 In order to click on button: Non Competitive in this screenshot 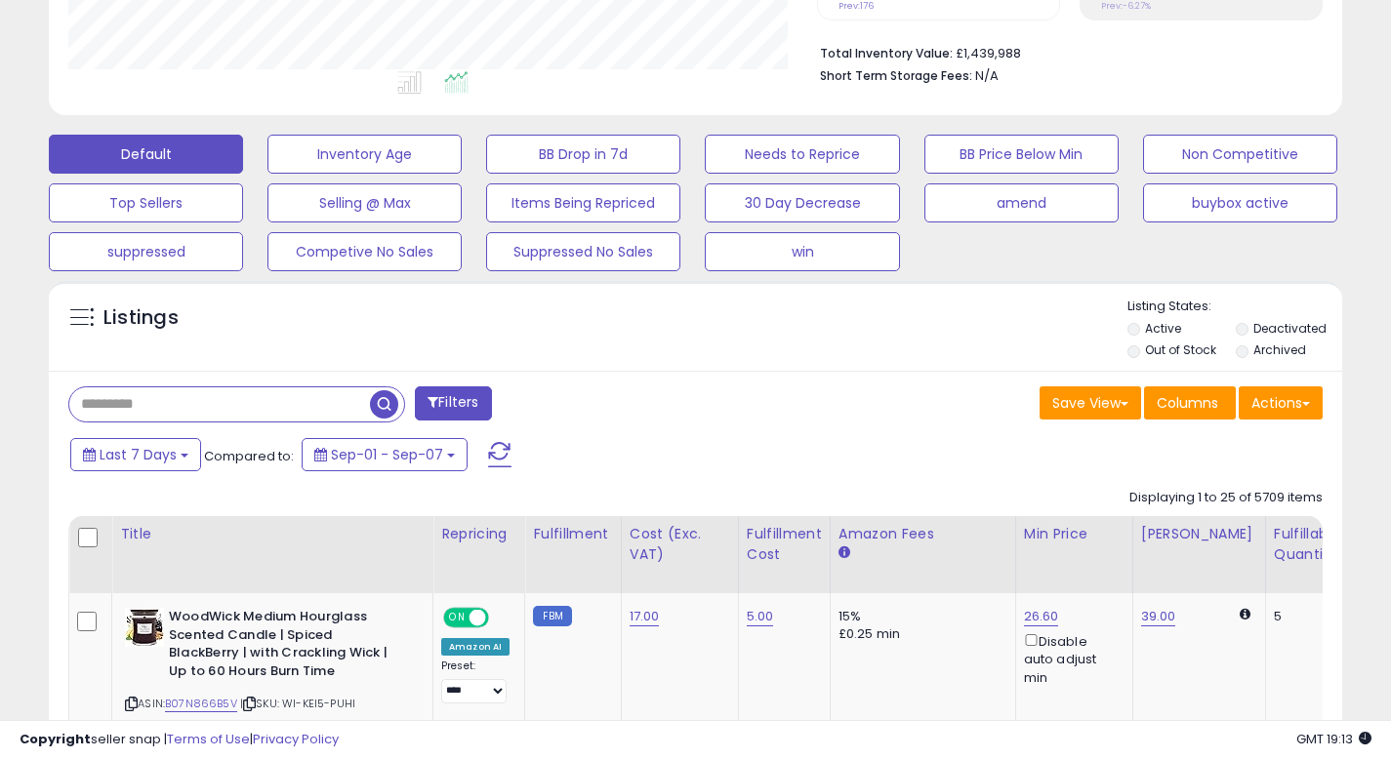, I will do `click(1239, 154)`.